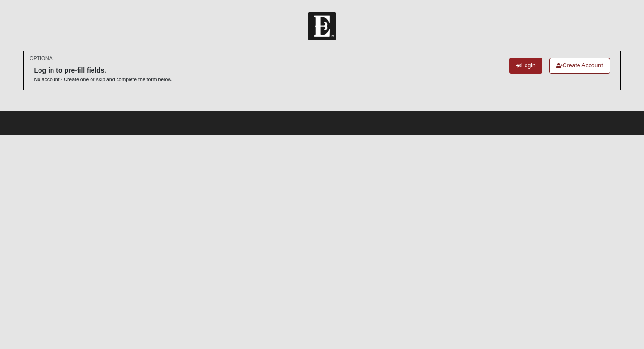 This screenshot has width=644, height=349. I want to click on a: Create Account, so click(580, 66).